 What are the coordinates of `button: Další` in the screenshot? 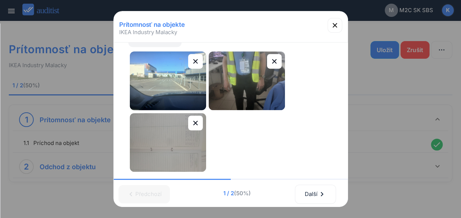 It's located at (315, 194).